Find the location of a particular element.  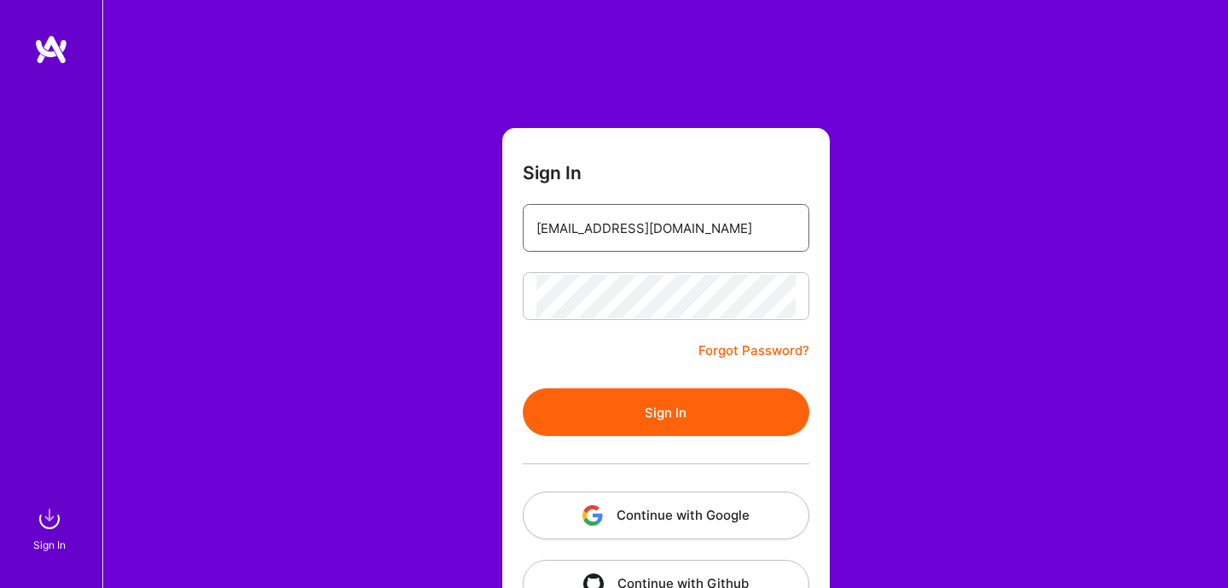

a: sign inSign In is located at coordinates (51, 527).